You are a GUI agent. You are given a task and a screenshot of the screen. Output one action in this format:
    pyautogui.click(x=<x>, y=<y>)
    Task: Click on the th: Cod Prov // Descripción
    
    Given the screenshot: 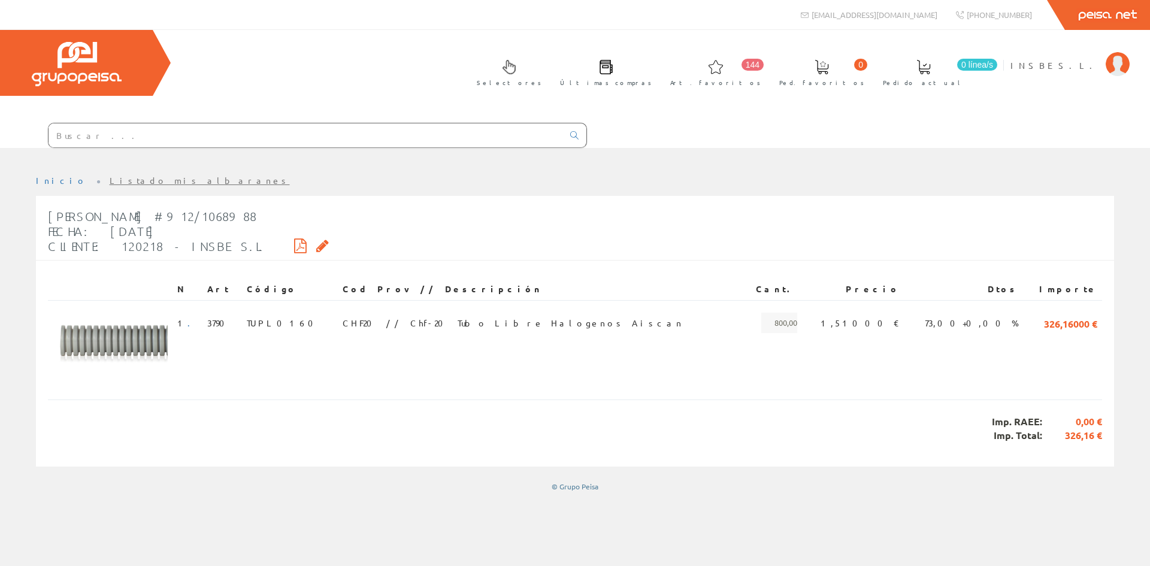 What is the action you would take?
    pyautogui.click(x=540, y=289)
    